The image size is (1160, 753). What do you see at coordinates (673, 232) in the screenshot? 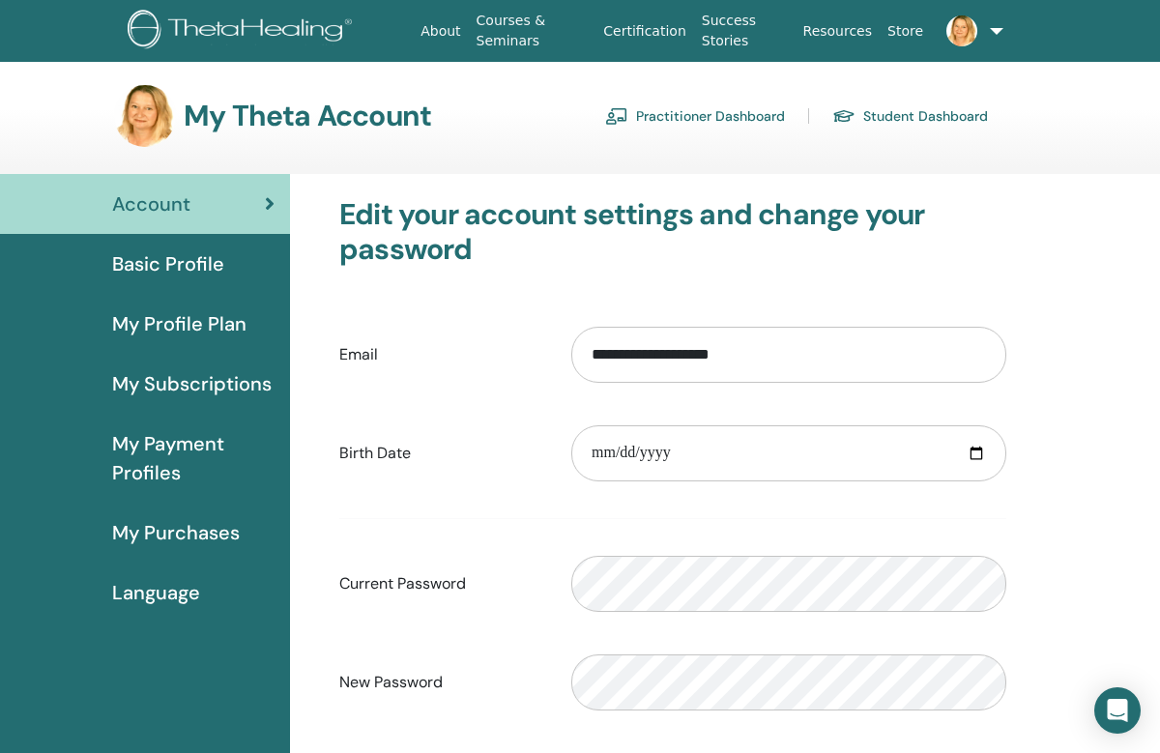
I see `h3: Edit your account settings and change your password` at bounding box center [673, 232].